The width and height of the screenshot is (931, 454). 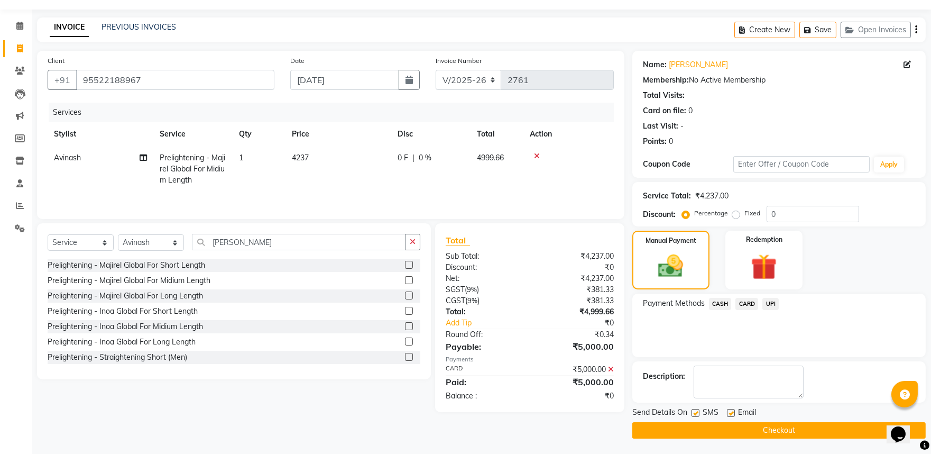 What do you see at coordinates (576, 311) in the screenshot?
I see `div: ₹4,999.66` at bounding box center [576, 311].